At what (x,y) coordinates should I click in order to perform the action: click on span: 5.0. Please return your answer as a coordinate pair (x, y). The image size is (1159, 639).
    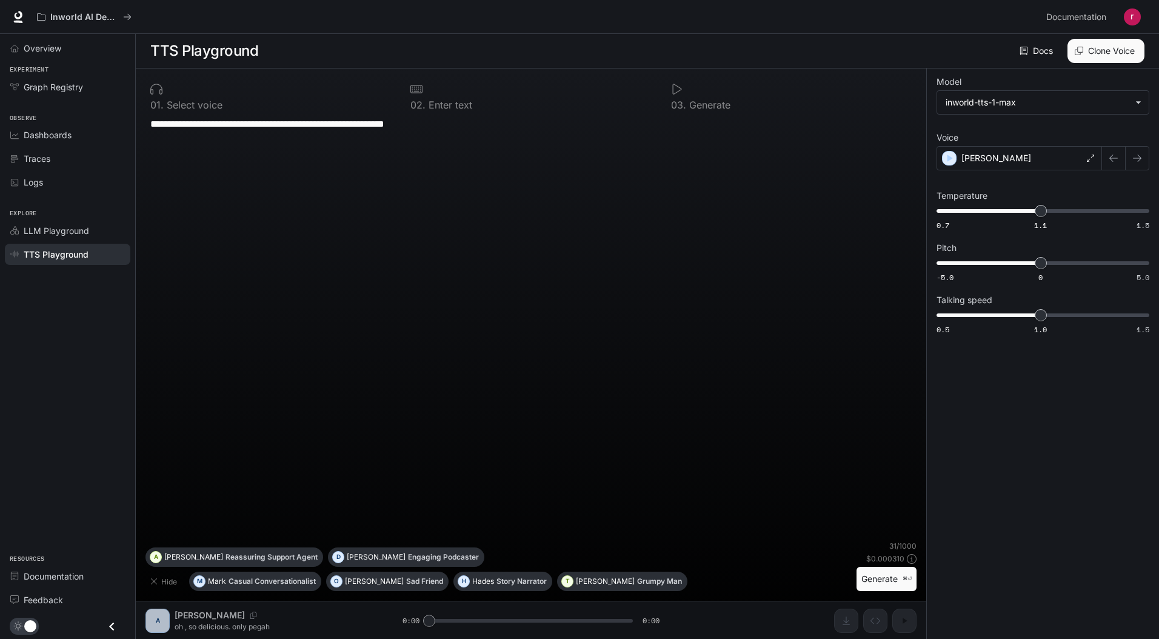
    Looking at the image, I should click on (1143, 277).